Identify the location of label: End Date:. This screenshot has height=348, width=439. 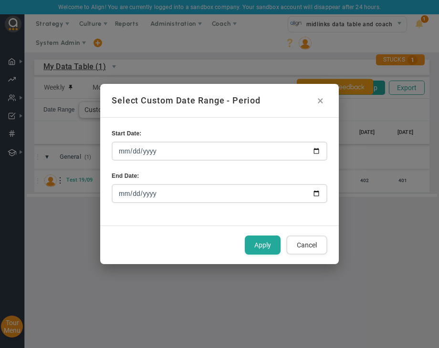
(220, 176).